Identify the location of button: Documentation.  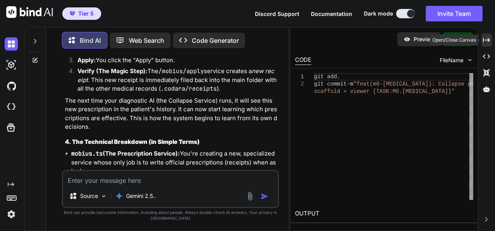
(332, 14).